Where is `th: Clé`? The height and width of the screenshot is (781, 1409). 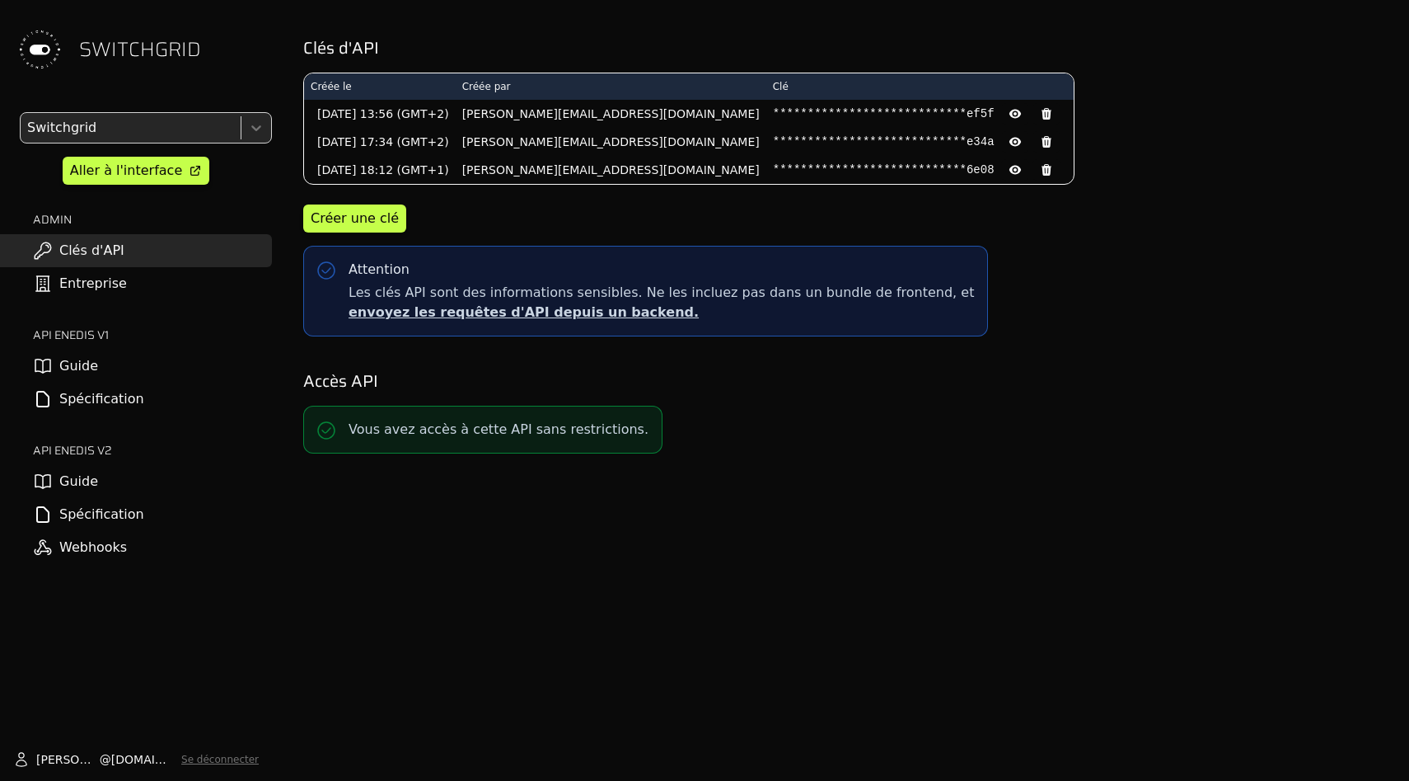 th: Clé is located at coordinates (920, 87).